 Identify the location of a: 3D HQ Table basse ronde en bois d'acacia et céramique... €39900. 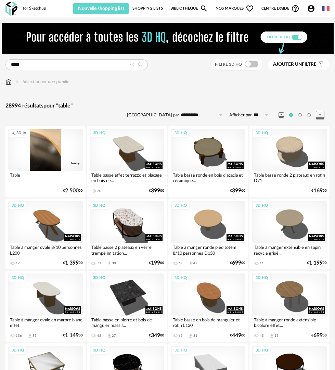
(208, 161).